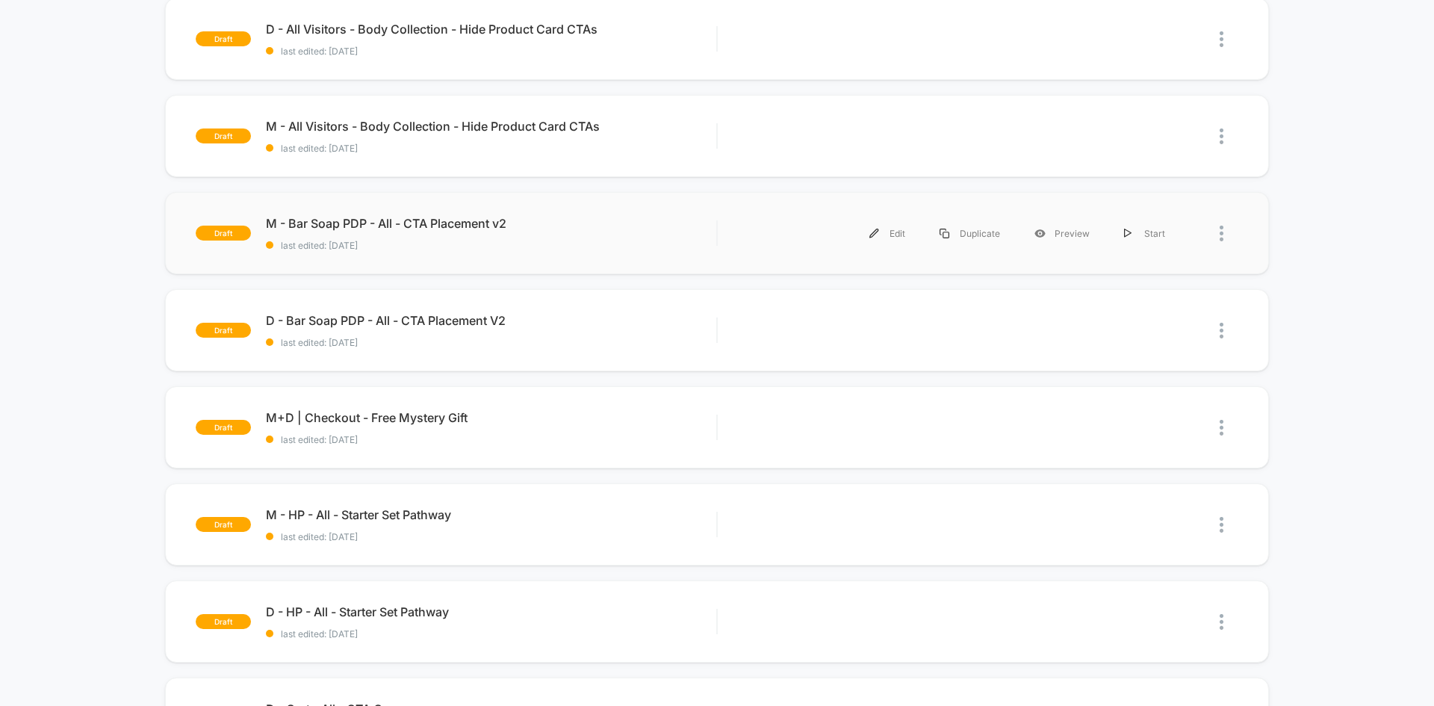 This screenshot has width=1434, height=706. What do you see at coordinates (491, 223) in the screenshot?
I see `span: M - Bar Soap PDP - All - CTA Placement v2` at bounding box center [491, 223].